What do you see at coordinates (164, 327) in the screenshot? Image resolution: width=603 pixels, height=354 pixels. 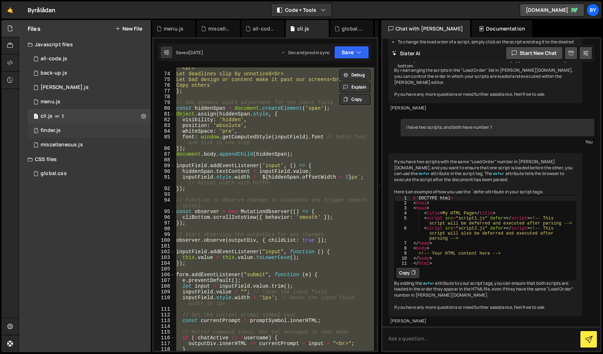 I see `div: 114` at bounding box center [164, 327].